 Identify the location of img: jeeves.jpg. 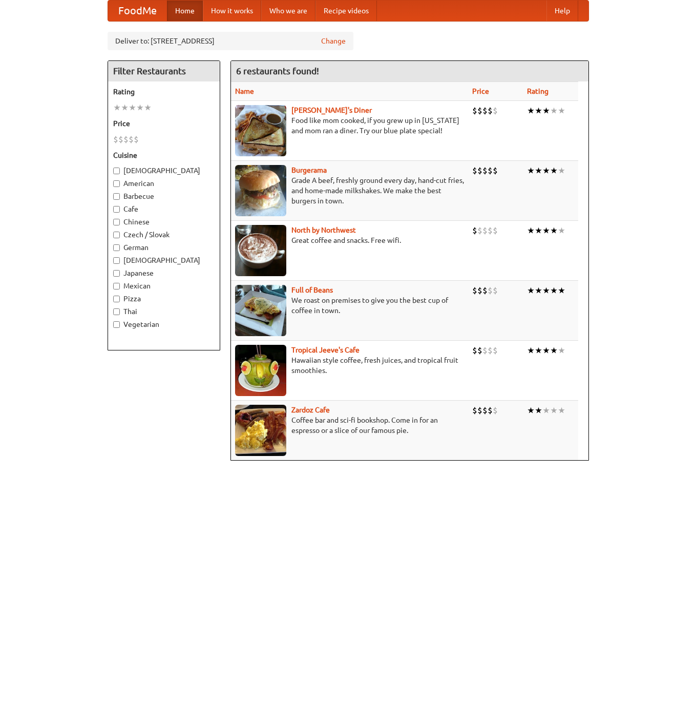
(261, 371).